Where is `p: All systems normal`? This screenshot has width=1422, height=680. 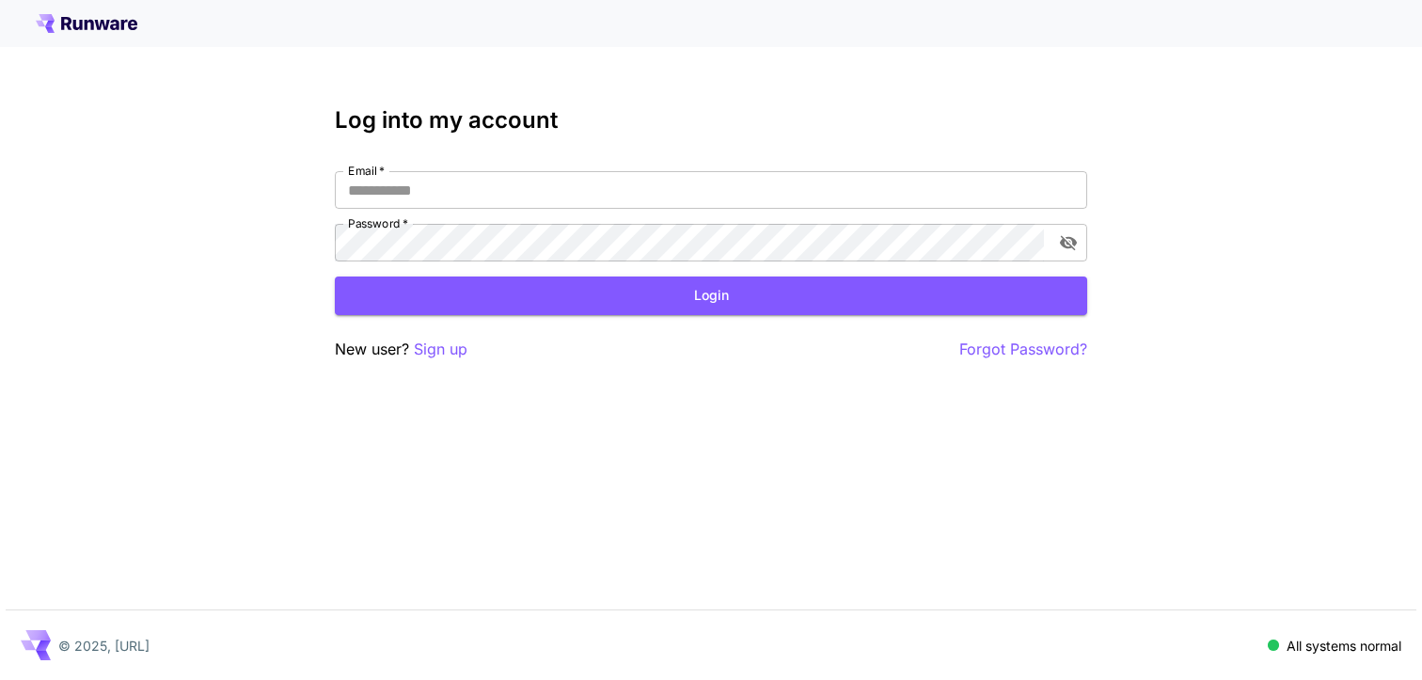 p: All systems normal is located at coordinates (1344, 645).